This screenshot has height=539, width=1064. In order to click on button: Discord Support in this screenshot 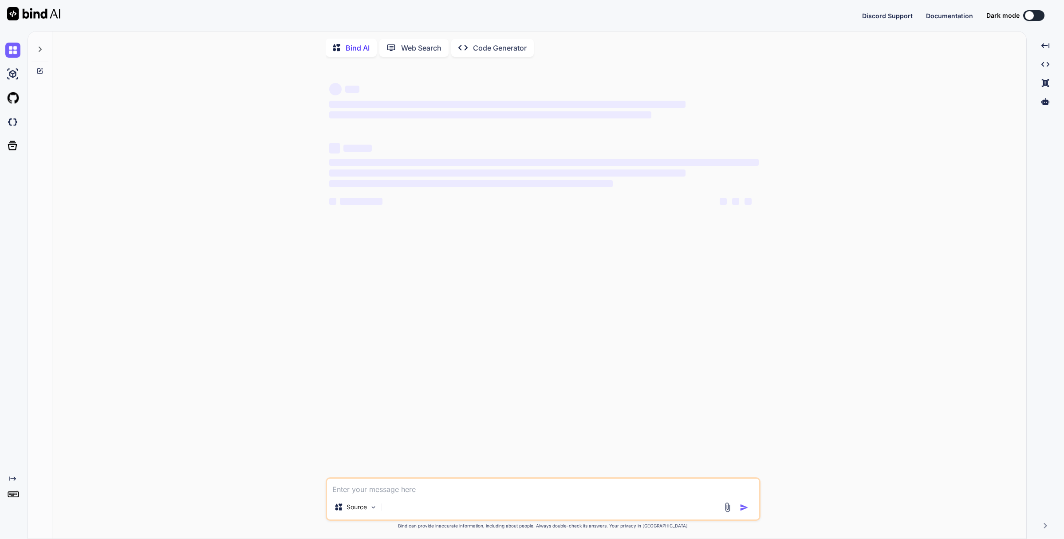, I will do `click(887, 16)`.